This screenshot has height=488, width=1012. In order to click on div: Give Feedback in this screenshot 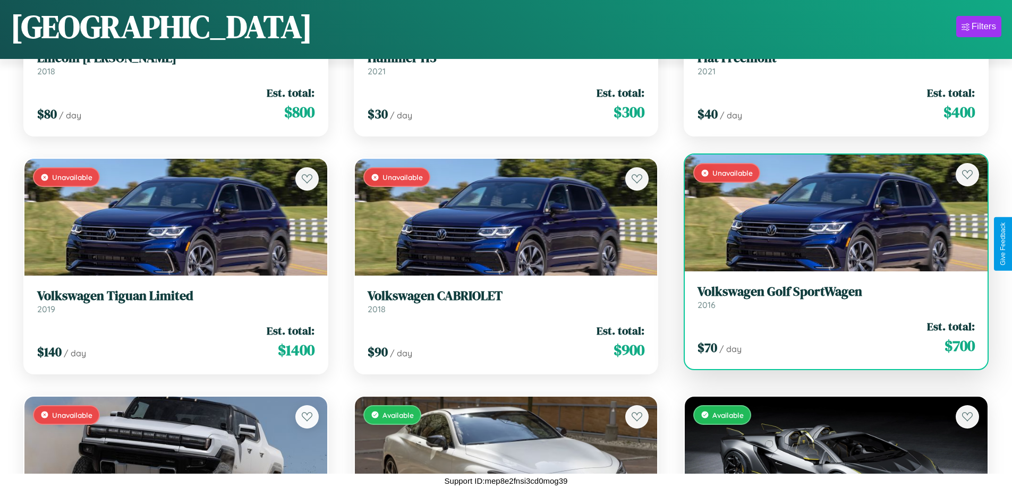, I will do `click(1003, 244)`.